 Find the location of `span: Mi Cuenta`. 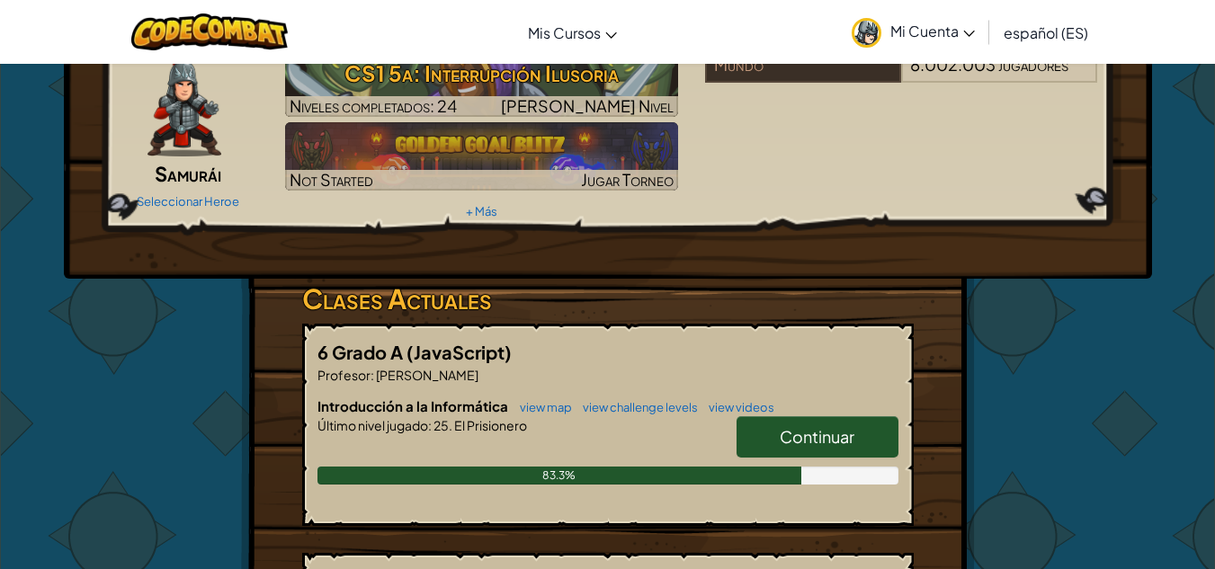

span: Mi Cuenta is located at coordinates (933, 31).